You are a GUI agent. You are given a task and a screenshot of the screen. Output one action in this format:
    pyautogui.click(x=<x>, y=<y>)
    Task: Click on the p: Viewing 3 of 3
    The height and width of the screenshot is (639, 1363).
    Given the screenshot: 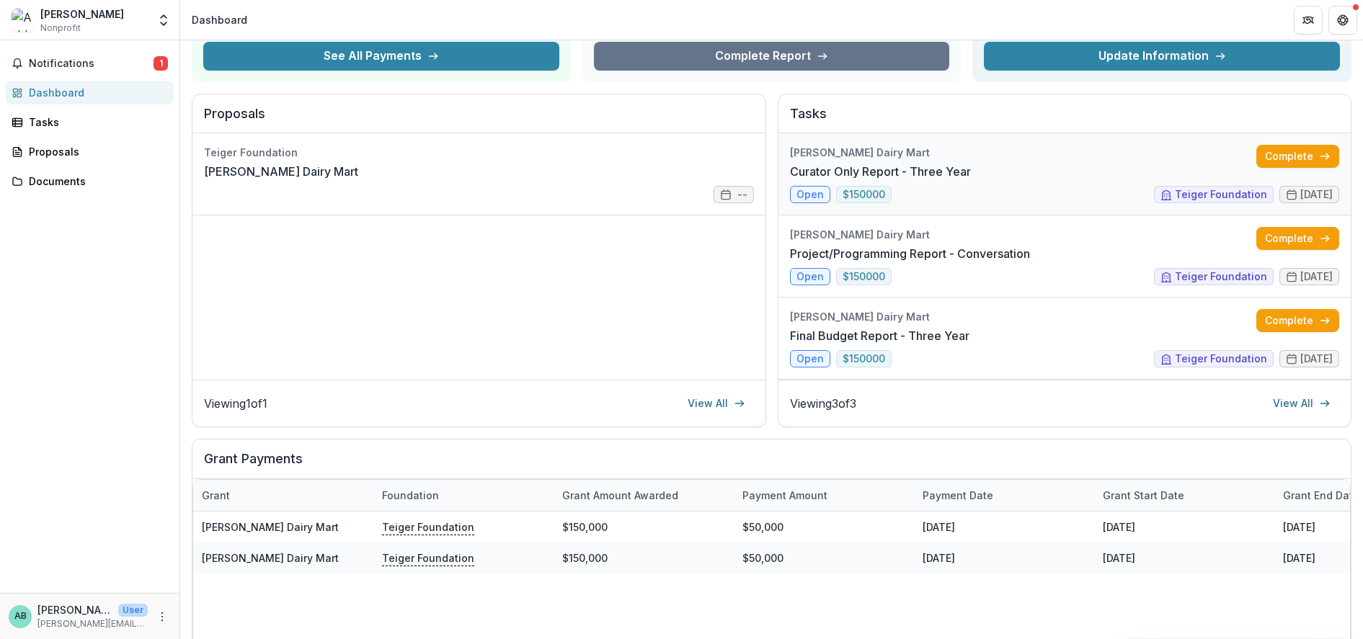 What is the action you would take?
    pyautogui.click(x=823, y=404)
    